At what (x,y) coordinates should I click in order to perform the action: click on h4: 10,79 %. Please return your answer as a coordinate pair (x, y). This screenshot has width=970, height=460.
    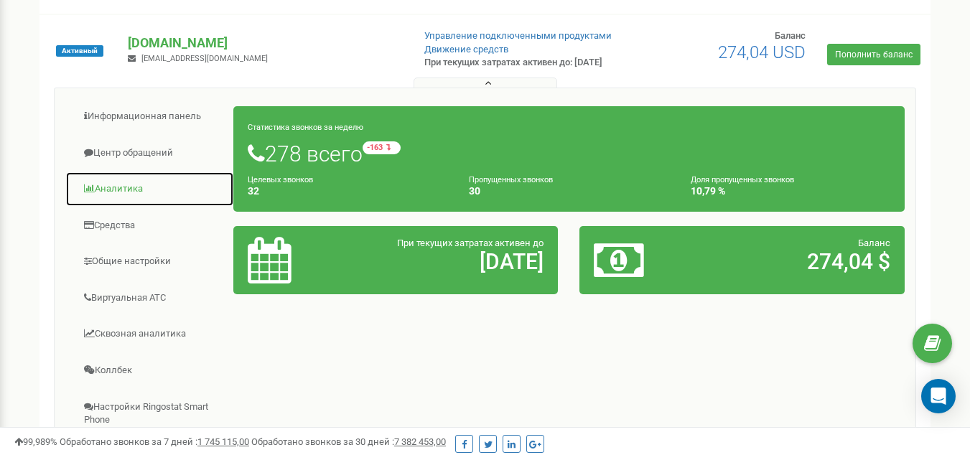
    Looking at the image, I should click on (790, 191).